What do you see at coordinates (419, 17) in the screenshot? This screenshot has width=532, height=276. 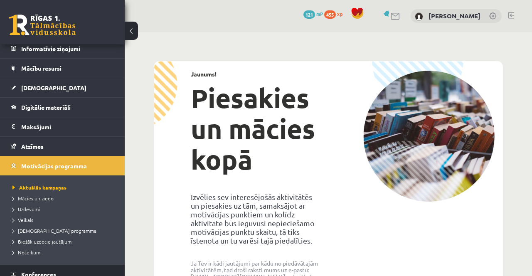 I see `img: Luīze Vasiļjeva` at bounding box center [419, 17].